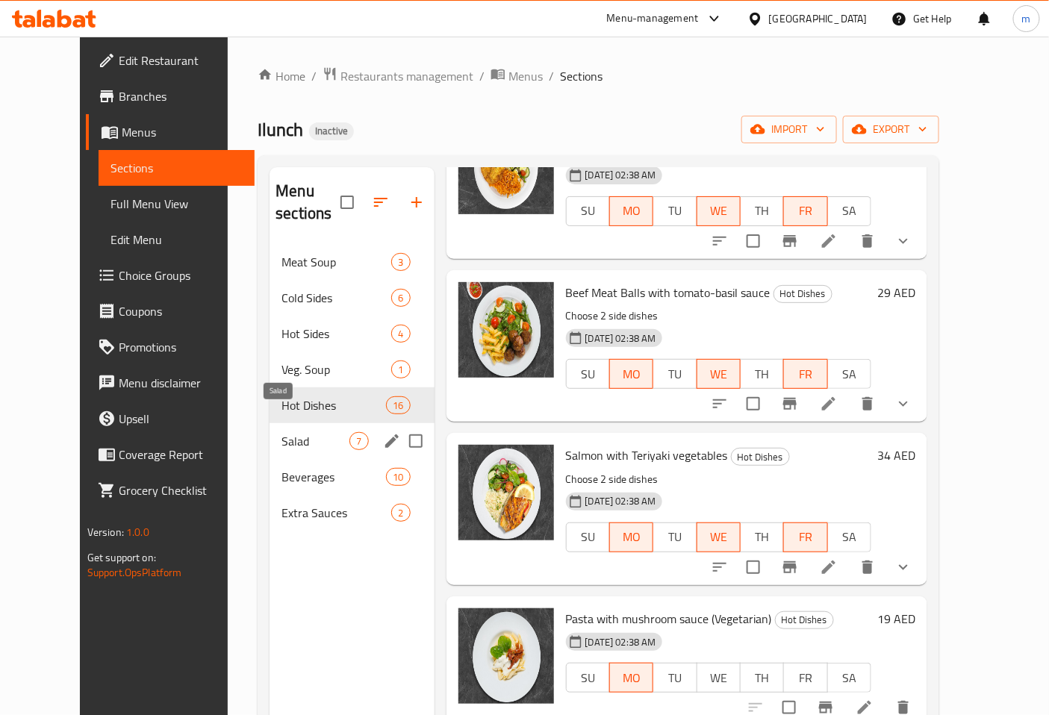 Image resolution: width=1049 pixels, height=715 pixels. What do you see at coordinates (352, 405) in the screenshot?
I see `div: Hot Dishes16` at bounding box center [352, 405].